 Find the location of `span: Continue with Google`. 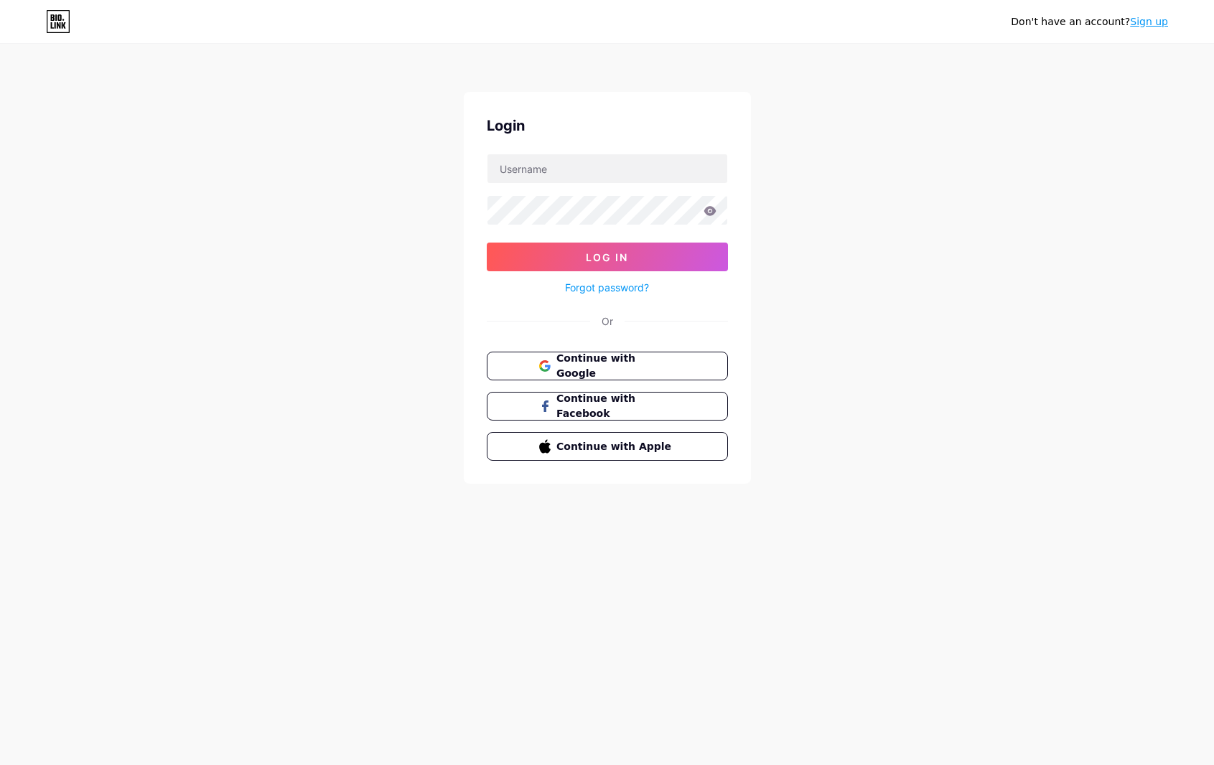

span: Continue with Google is located at coordinates (615, 366).